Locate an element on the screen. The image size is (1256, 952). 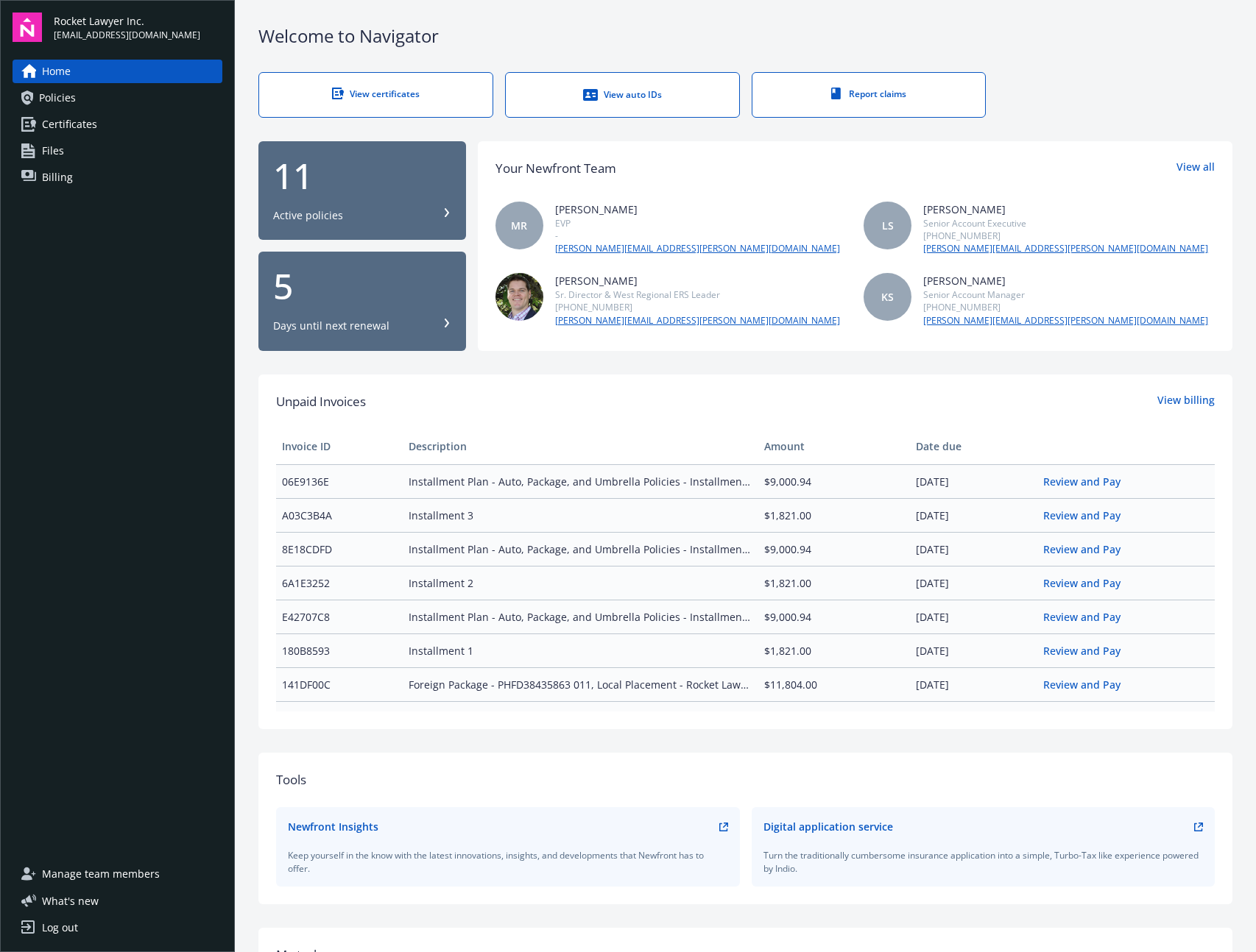
span: Home is located at coordinates (56, 71).